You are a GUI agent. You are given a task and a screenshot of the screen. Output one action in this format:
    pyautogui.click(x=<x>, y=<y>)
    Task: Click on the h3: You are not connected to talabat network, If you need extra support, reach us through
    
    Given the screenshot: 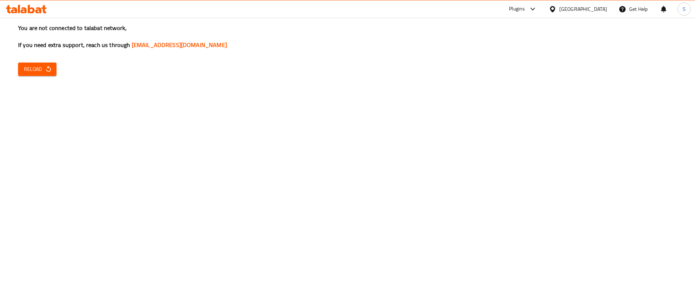 What is the action you would take?
    pyautogui.click(x=347, y=37)
    